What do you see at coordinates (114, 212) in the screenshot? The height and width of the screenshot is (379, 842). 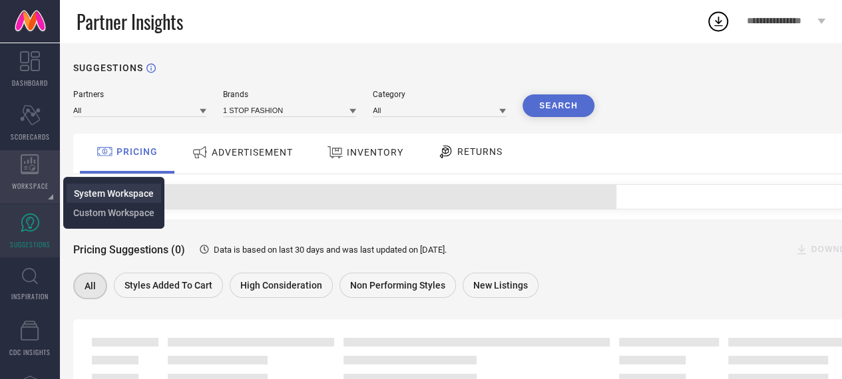 I see `a: Custom Workspace` at bounding box center [114, 212].